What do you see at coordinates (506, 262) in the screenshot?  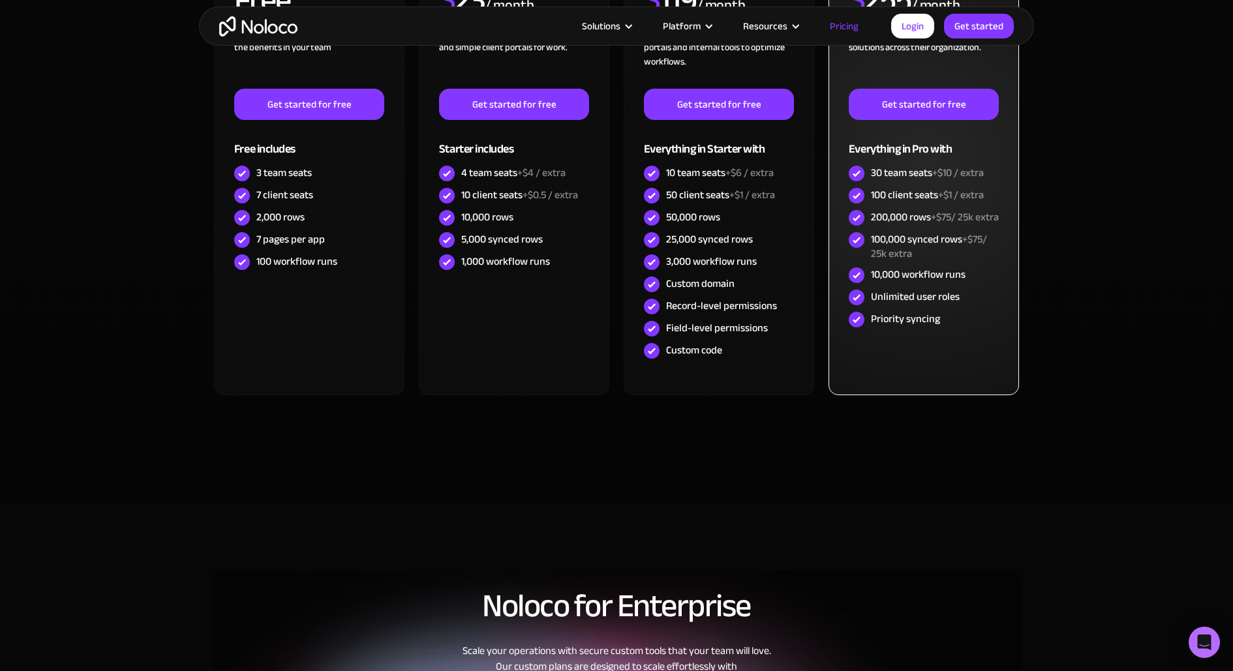 I see `div: 1,000 workflow runs` at bounding box center [506, 262].